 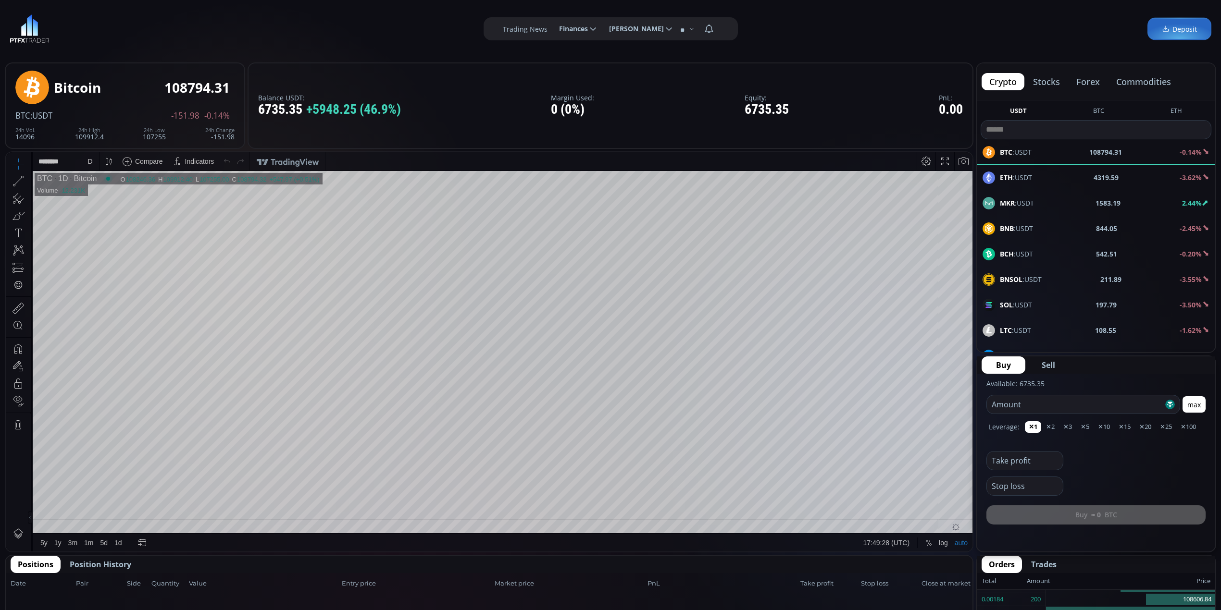 I want to click on div: 0.00, so click(x=951, y=110).